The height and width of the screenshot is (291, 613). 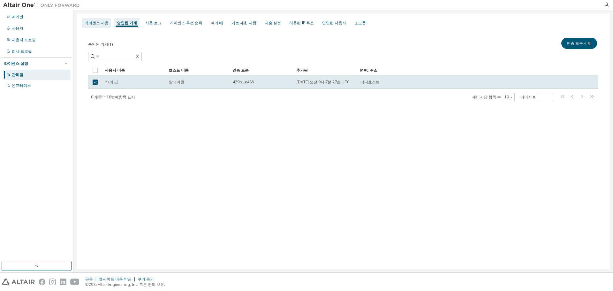 I want to click on font: 추가됨, so click(x=302, y=70).